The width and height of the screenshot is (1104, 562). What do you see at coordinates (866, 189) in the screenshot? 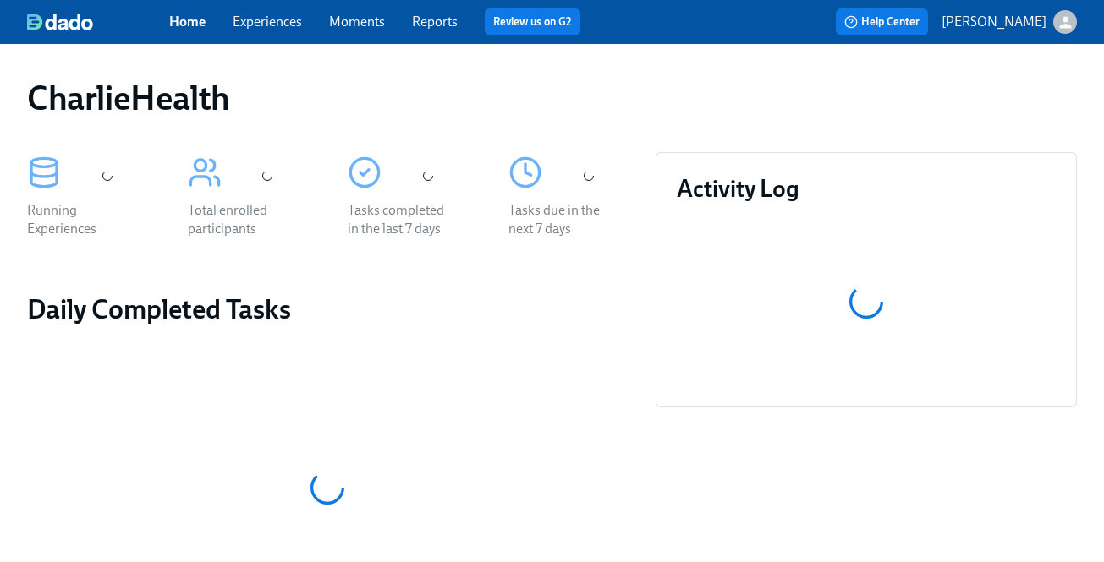
I see `h3: Activity Log` at bounding box center [866, 189].